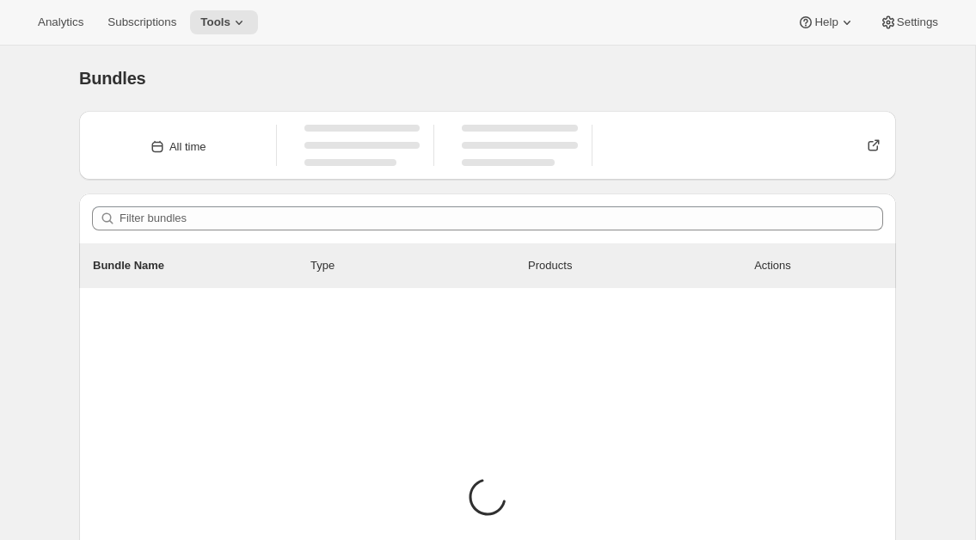 The image size is (976, 540). What do you see at coordinates (215, 22) in the screenshot?
I see `span: Tools` at bounding box center [215, 22].